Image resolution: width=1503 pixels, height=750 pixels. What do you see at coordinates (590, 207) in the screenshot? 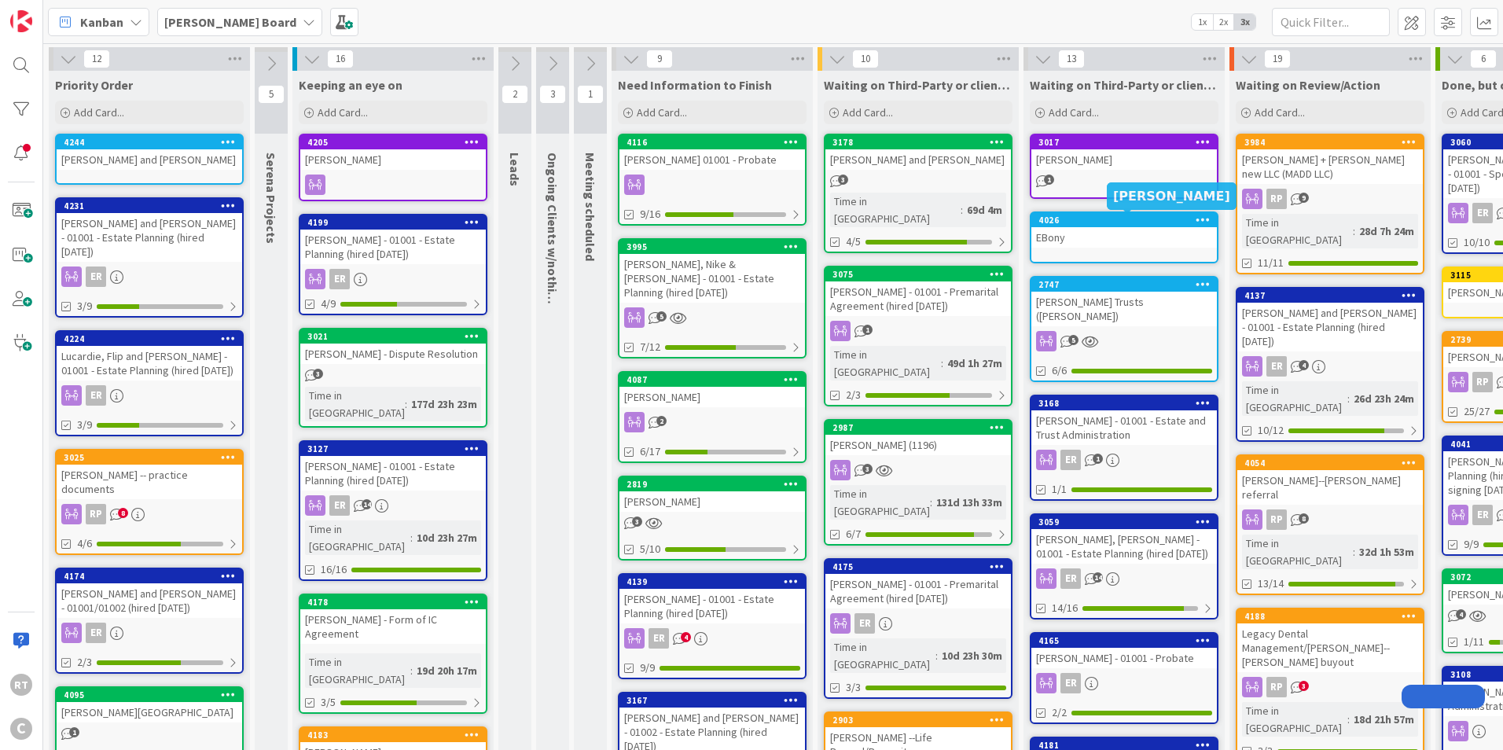
I see `span: Meeting scheduled` at bounding box center [590, 207].